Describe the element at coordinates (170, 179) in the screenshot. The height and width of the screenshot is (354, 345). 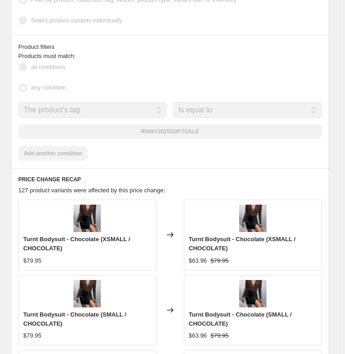
I see `h6: PRICE CHANGE RECAP` at that location.